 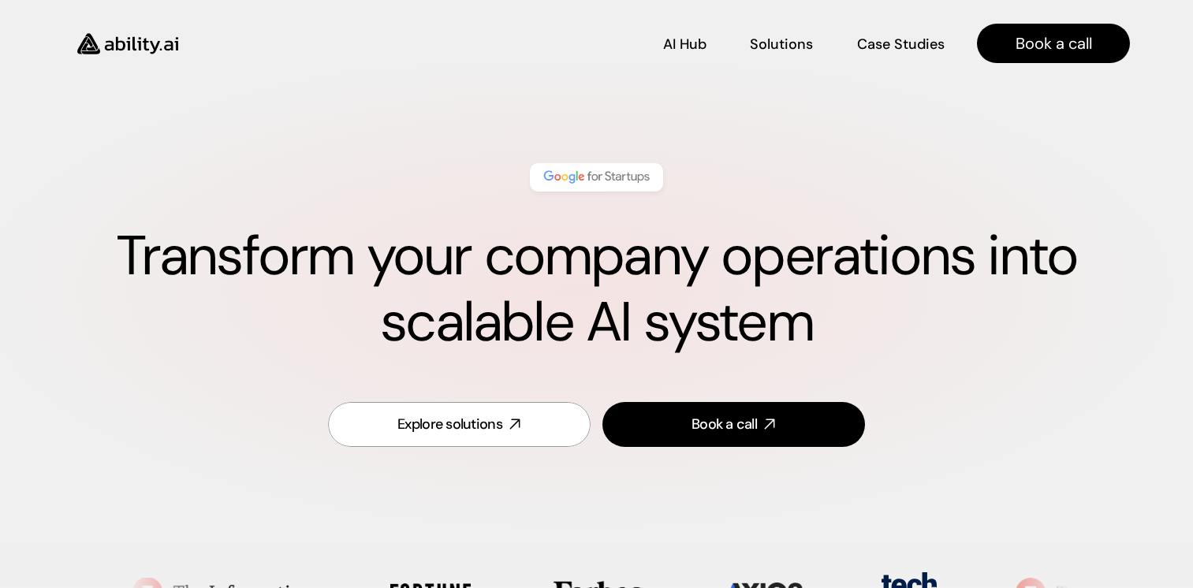 What do you see at coordinates (449, 424) in the screenshot?
I see `div: Explore solutions` at bounding box center [449, 424].